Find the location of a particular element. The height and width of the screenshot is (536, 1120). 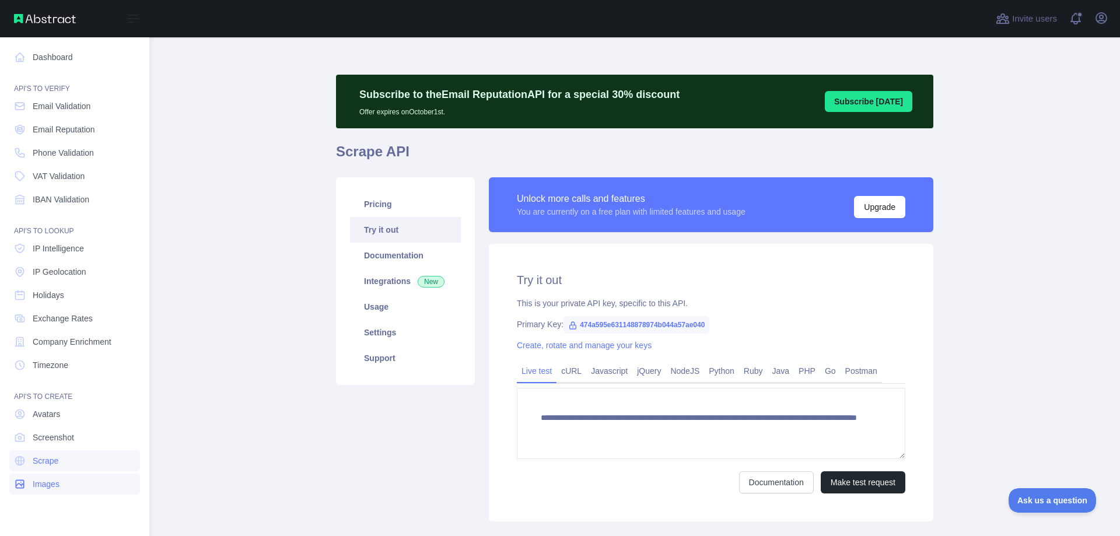

h1: Scrape API is located at coordinates (635, 156).